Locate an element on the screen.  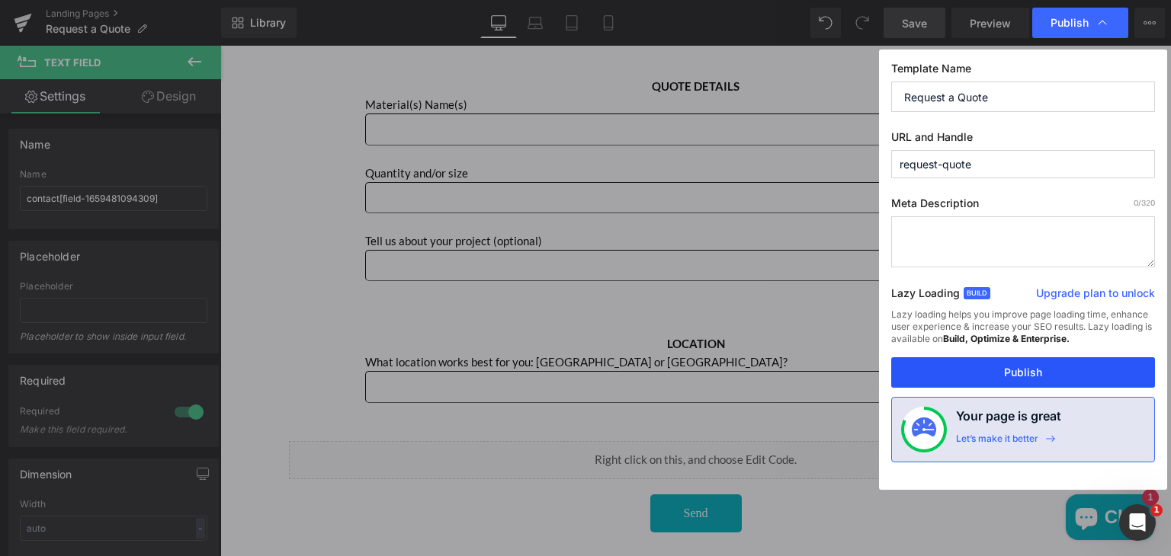
strong: Build, Optimize & Enterprise. is located at coordinates (1006, 338).